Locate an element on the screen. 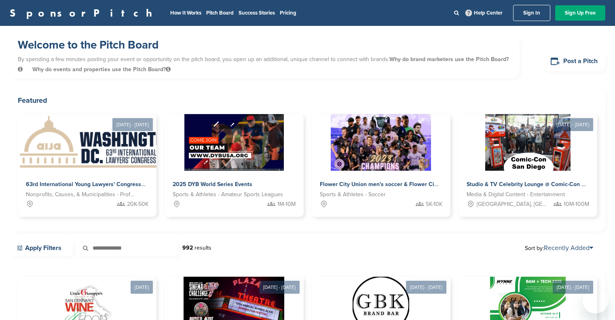 The width and height of the screenshot is (615, 320). h1: Welcome to the Pitch Board is located at coordinates (264, 45).